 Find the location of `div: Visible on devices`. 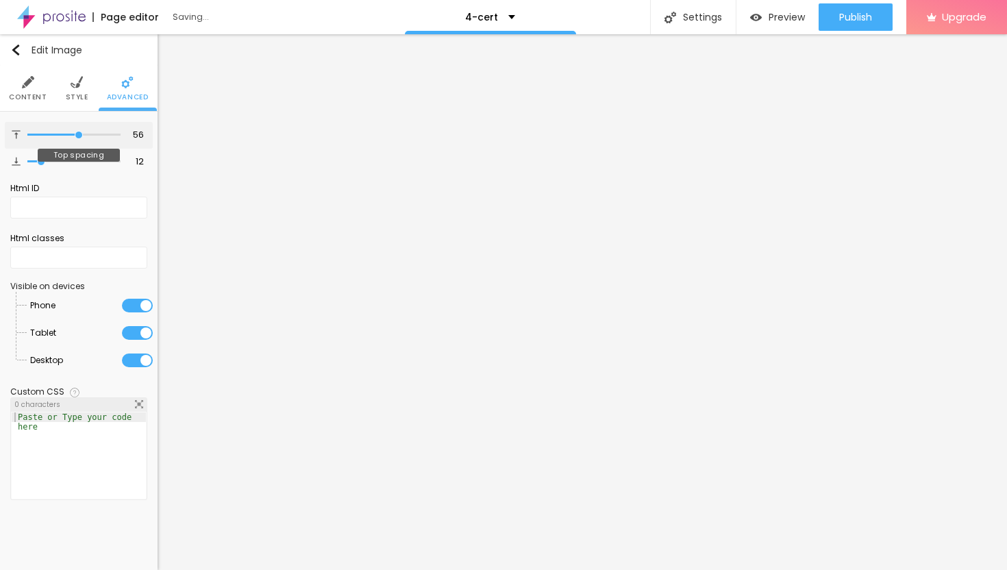

div: Visible on devices is located at coordinates (79, 286).